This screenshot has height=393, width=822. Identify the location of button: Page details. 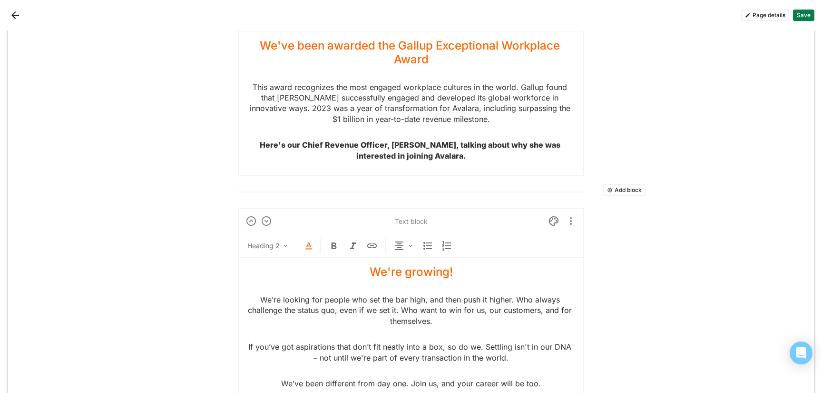
(765, 15).